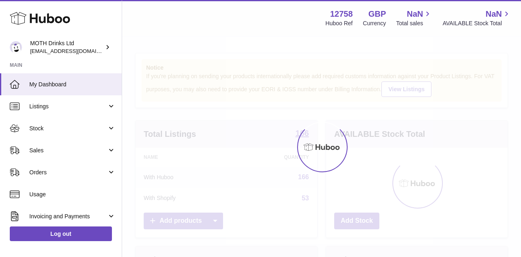 Image resolution: width=521 pixels, height=257 pixels. What do you see at coordinates (477, 23) in the screenshot?
I see `span: AVAILABLE Stock Total` at bounding box center [477, 23].